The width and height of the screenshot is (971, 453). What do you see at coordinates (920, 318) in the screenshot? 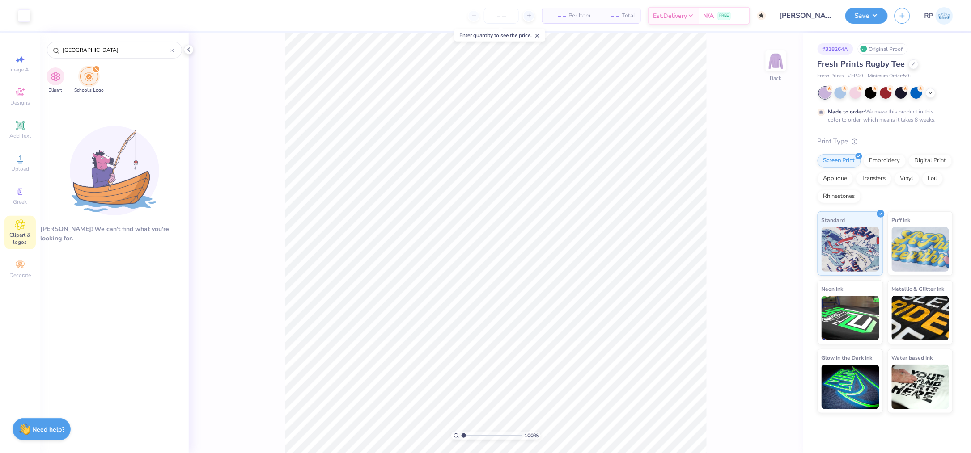
I see `img: Metallic & Glitter Ink` at bounding box center [920, 318].